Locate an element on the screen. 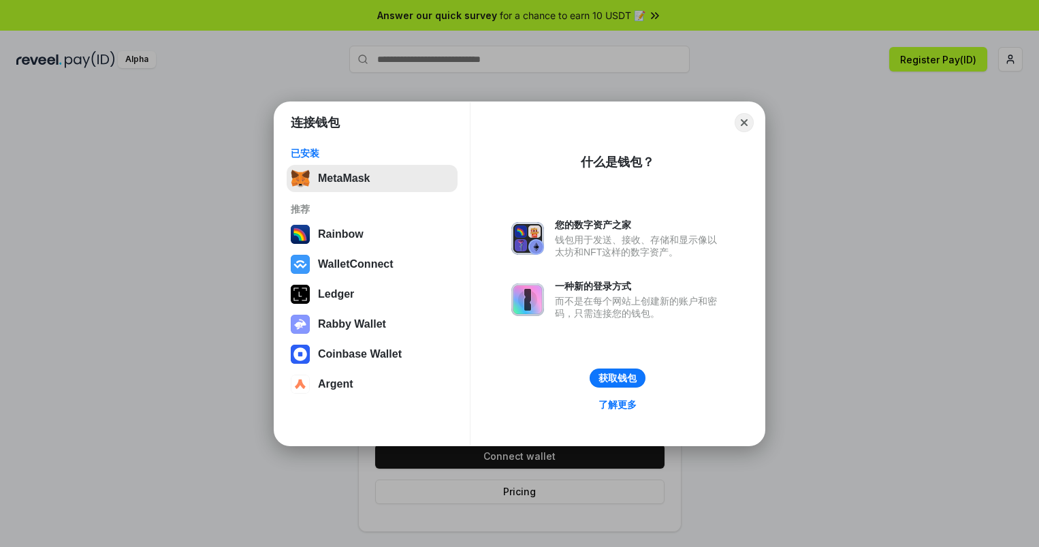 The width and height of the screenshot is (1039, 547). button: WalletConnect is located at coordinates (372, 264).